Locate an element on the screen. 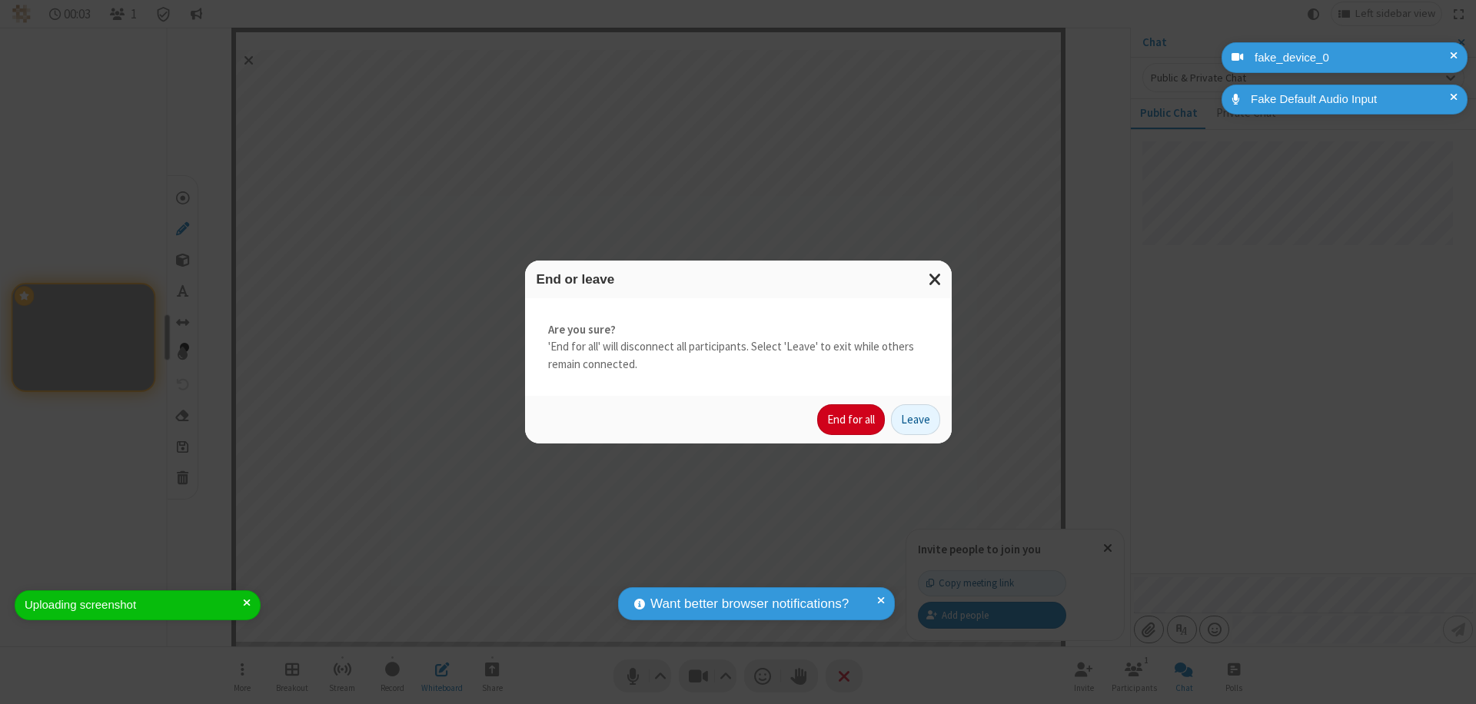 Image resolution: width=1476 pixels, height=704 pixels. div: Fake Default Audio Input is located at coordinates (1351, 99).